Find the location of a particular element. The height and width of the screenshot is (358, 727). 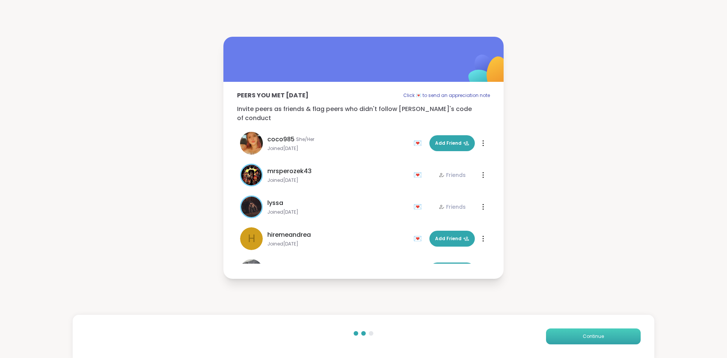

button: Continue is located at coordinates (593, 336).